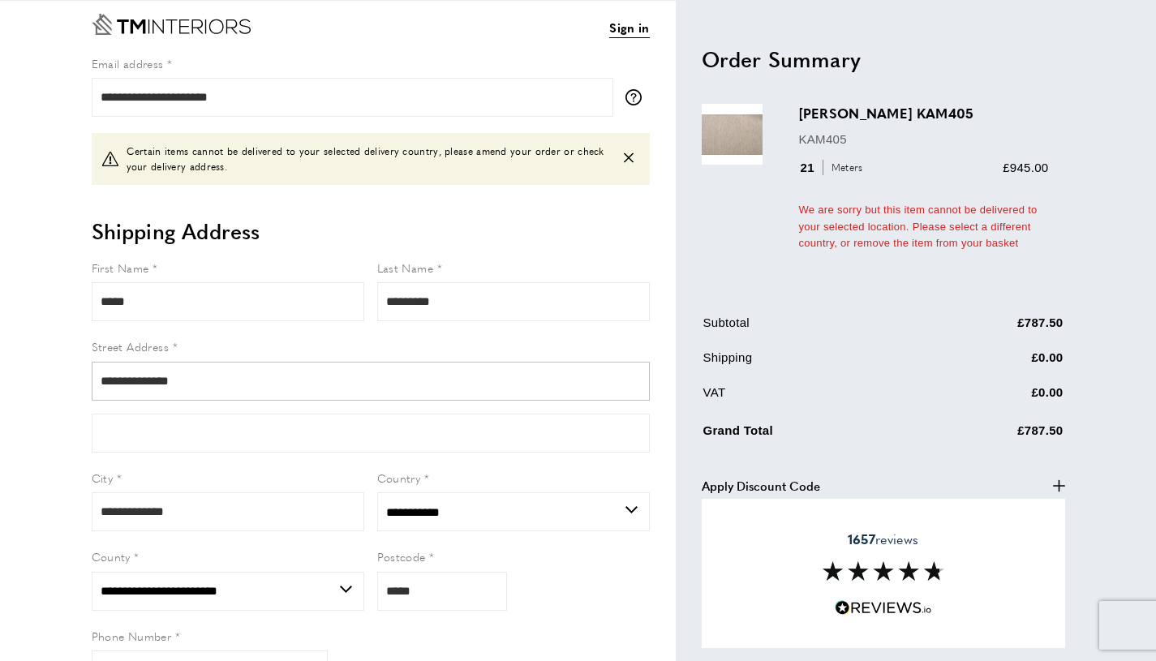 The height and width of the screenshot is (661, 1156). Describe the element at coordinates (127, 63) in the screenshot. I see `span: Email address` at that location.